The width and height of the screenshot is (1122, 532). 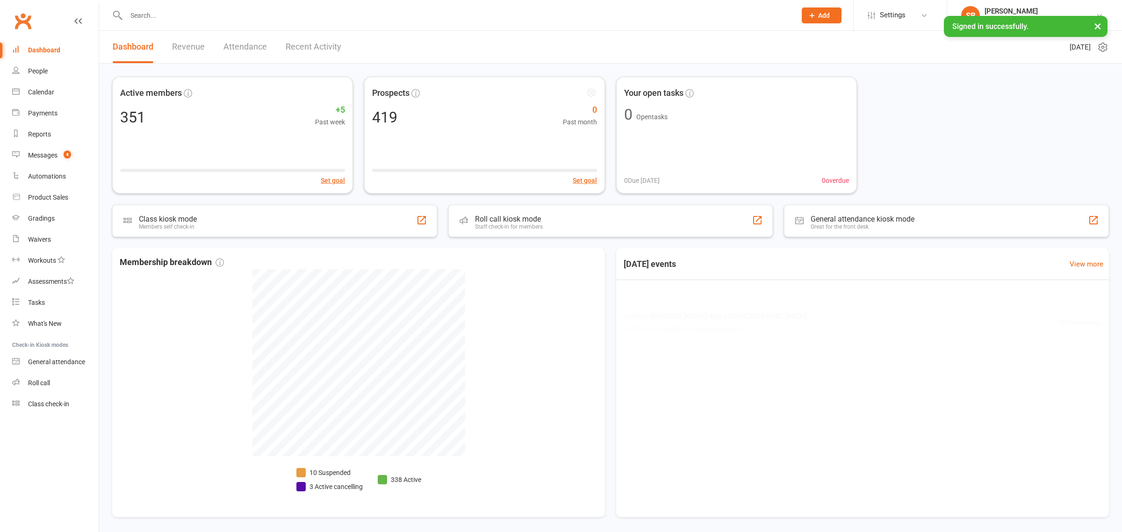 What do you see at coordinates (57, 362) in the screenshot?
I see `div: General attendance` at bounding box center [57, 362].